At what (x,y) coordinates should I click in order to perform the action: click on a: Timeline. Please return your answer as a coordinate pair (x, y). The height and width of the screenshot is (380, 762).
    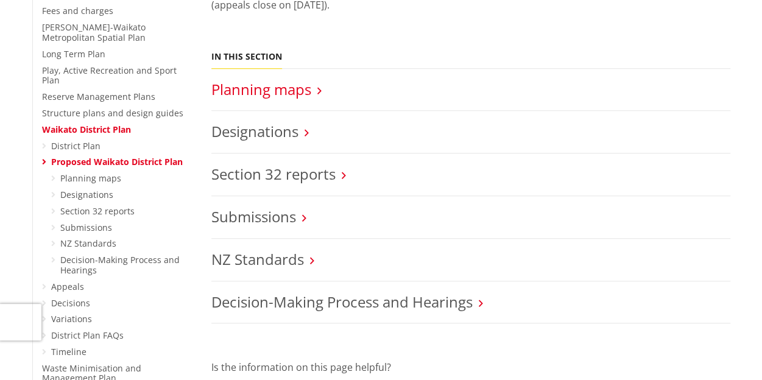
    Looking at the image, I should click on (69, 352).